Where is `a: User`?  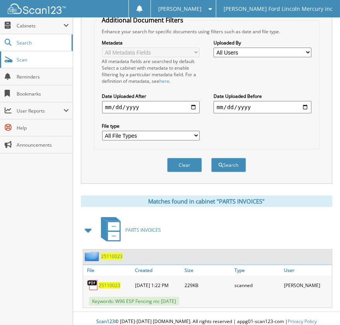
a: User is located at coordinates (307, 270).